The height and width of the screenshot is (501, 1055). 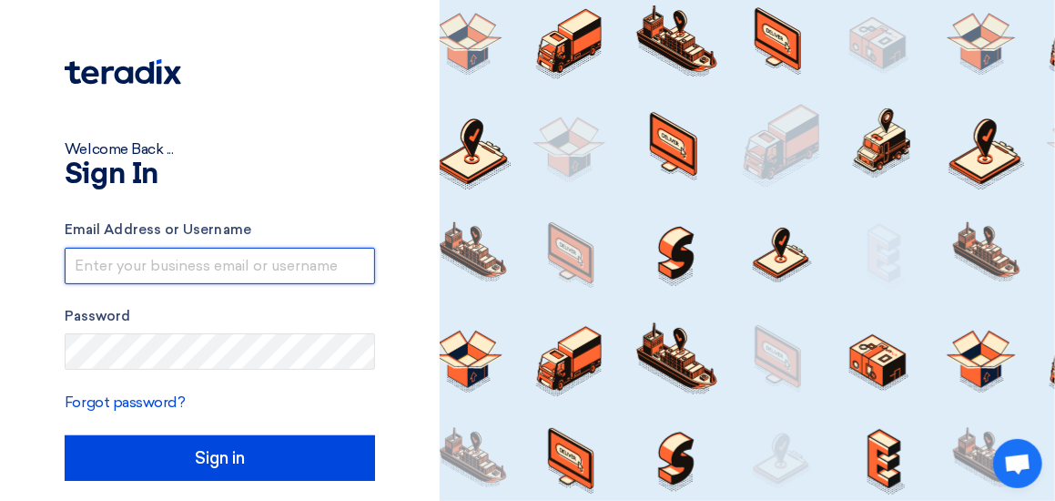 I want to click on div: Welcome Back ..., so click(x=219, y=149).